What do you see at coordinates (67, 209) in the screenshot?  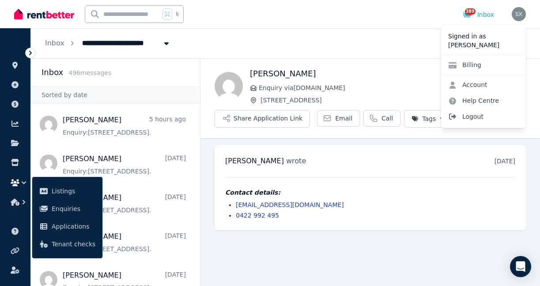 I see `a: Enquiries` at bounding box center [67, 209].